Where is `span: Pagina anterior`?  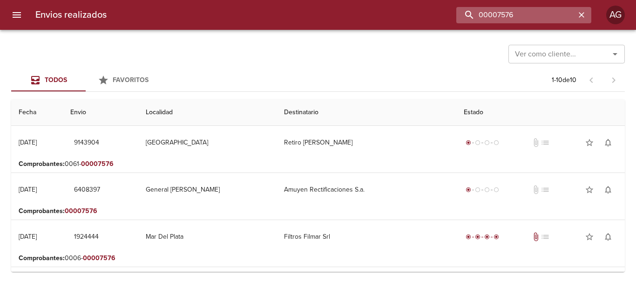 span: Pagina anterior is located at coordinates (592, 80).